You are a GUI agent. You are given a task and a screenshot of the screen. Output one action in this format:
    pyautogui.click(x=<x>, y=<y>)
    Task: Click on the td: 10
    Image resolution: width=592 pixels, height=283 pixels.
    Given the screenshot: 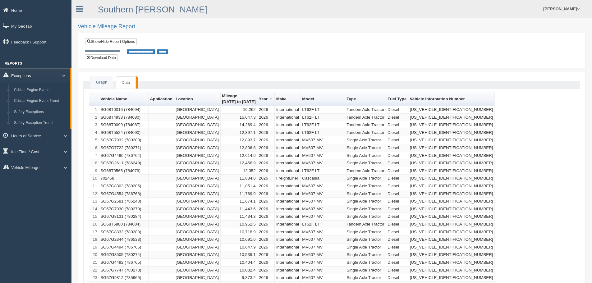 What is the action you would take?
    pyautogui.click(x=94, y=178)
    